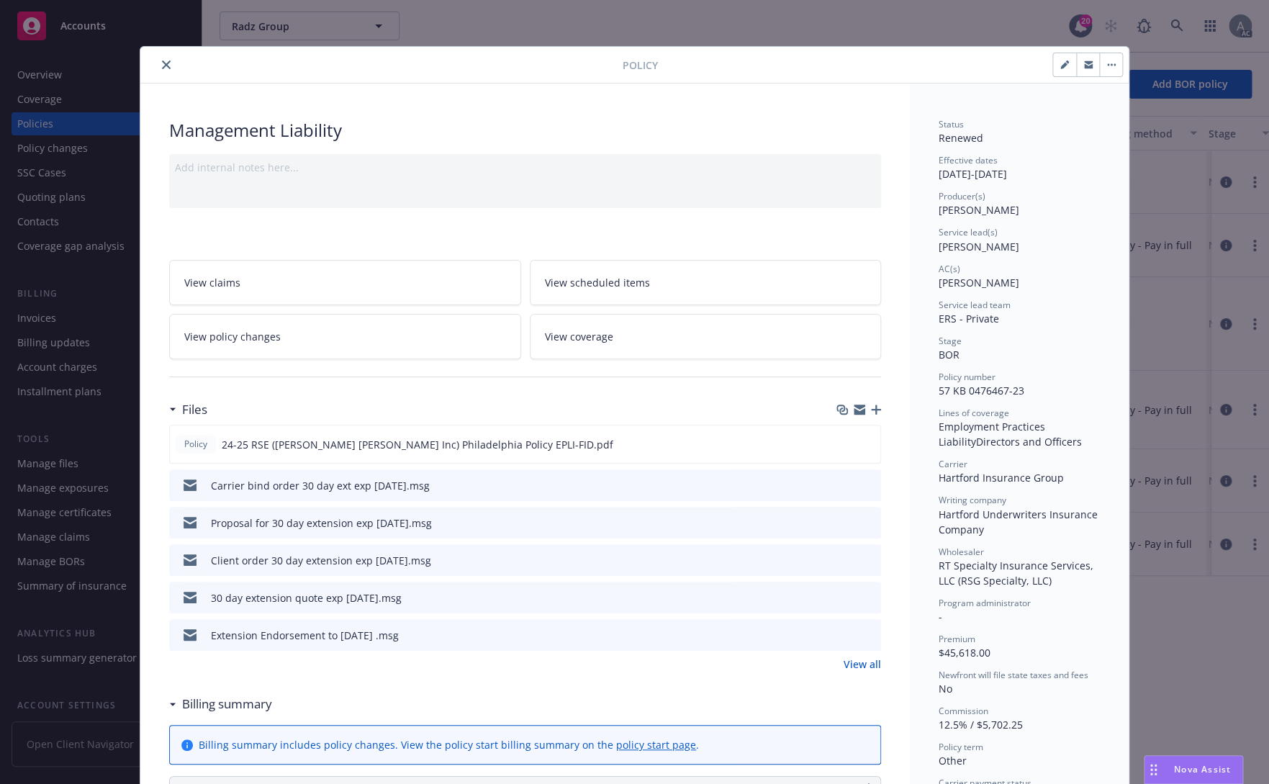 This screenshot has width=1269, height=784. What do you see at coordinates (1019, 522) in the screenshot?
I see `span: Hartford Underwriters Insurance Company` at bounding box center [1019, 522].